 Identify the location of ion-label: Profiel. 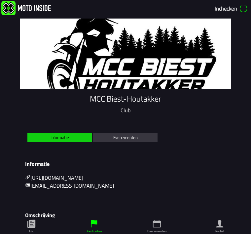
(220, 231).